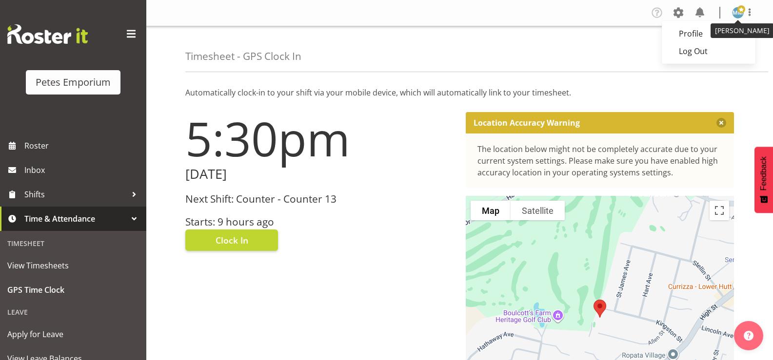  What do you see at coordinates (73, 290) in the screenshot?
I see `a: GPS Time Clock` at bounding box center [73, 290].